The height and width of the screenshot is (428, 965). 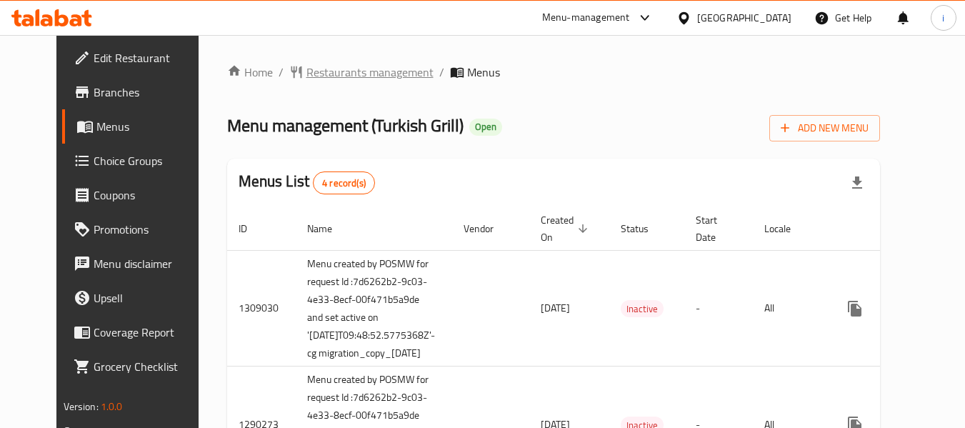 What do you see at coordinates (361, 72) in the screenshot?
I see `a: Restaurants management` at bounding box center [361, 72].